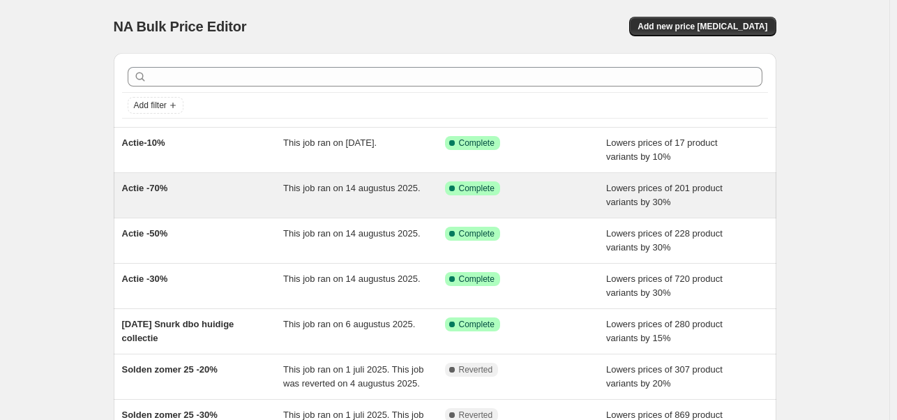 Image resolution: width=897 pixels, height=420 pixels. What do you see at coordinates (145, 188) in the screenshot?
I see `span: Actie -70%` at bounding box center [145, 188].